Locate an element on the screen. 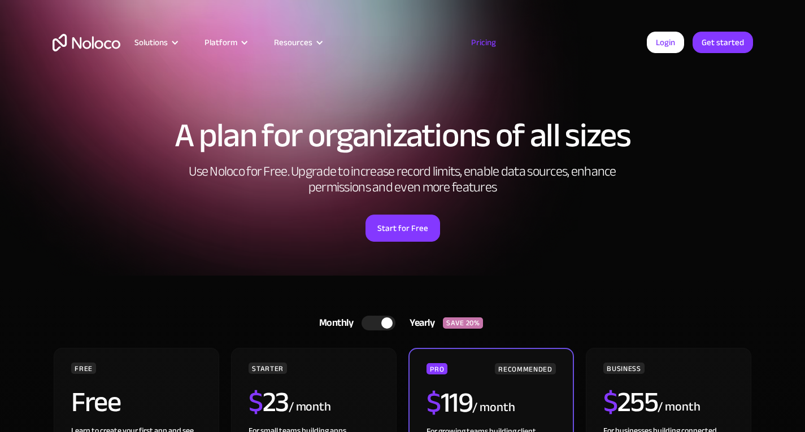 The image size is (805, 432). div: RECOMMENDED is located at coordinates (525, 369).